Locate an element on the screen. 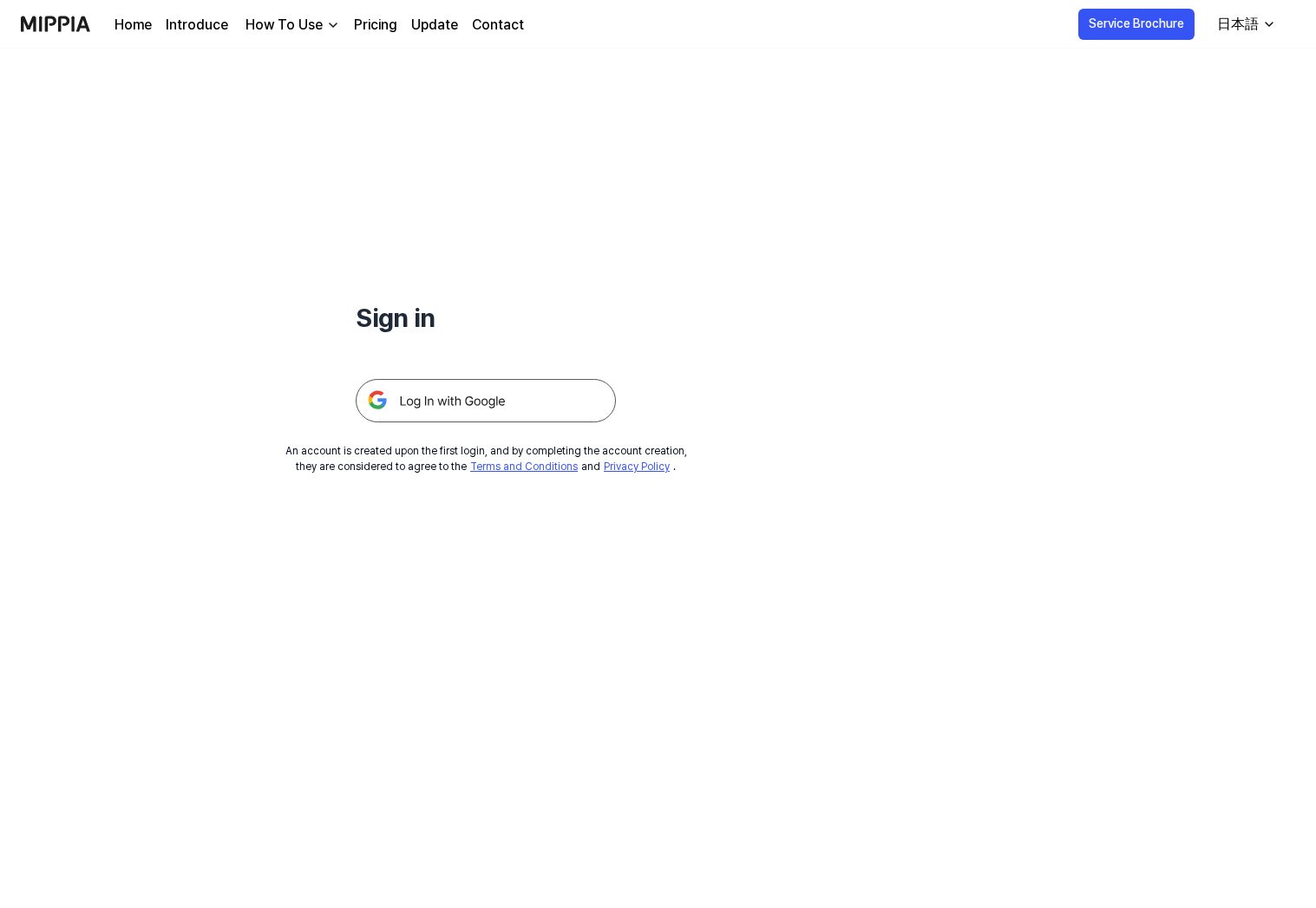 Image resolution: width=1316 pixels, height=908 pixels. a: Service Brochure is located at coordinates (1136, 24).